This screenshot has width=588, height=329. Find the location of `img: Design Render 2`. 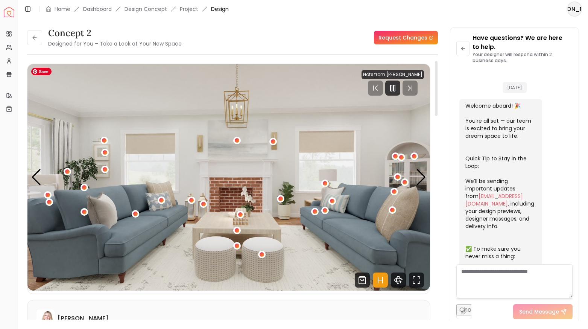

img: Design Render 2 is located at coordinates (229, 177).